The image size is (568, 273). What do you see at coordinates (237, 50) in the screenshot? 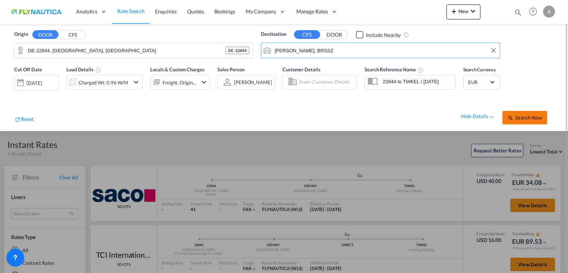
I see `span: DE - 22844` at bounding box center [237, 50].